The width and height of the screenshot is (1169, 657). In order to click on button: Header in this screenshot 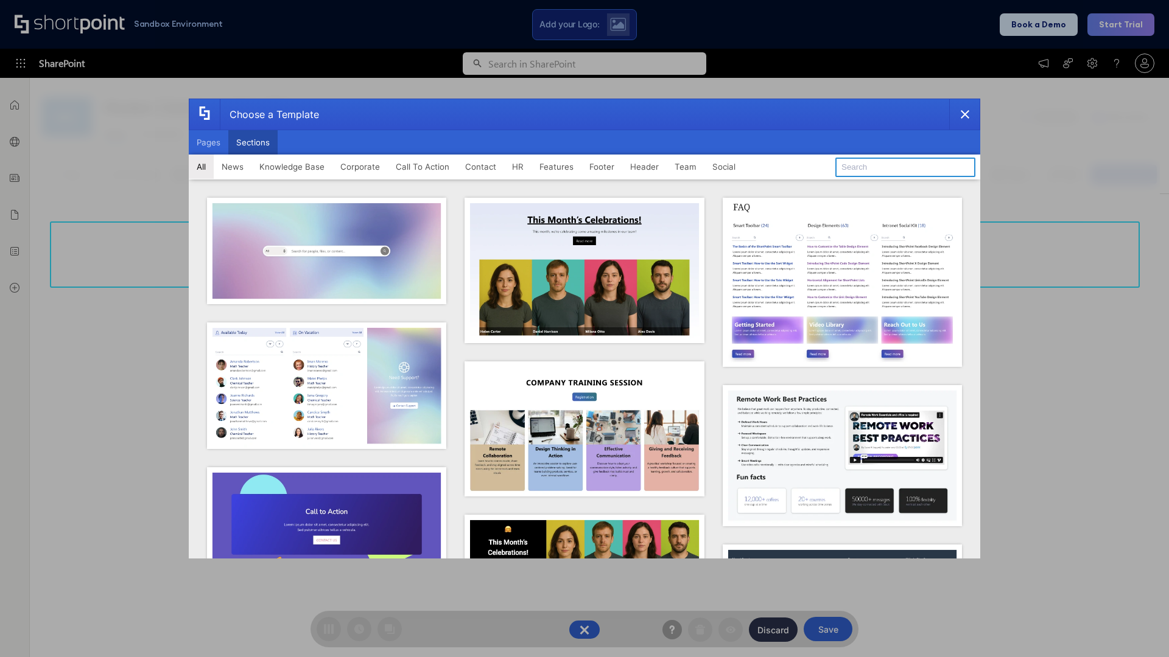, I will do `click(644, 167)`.